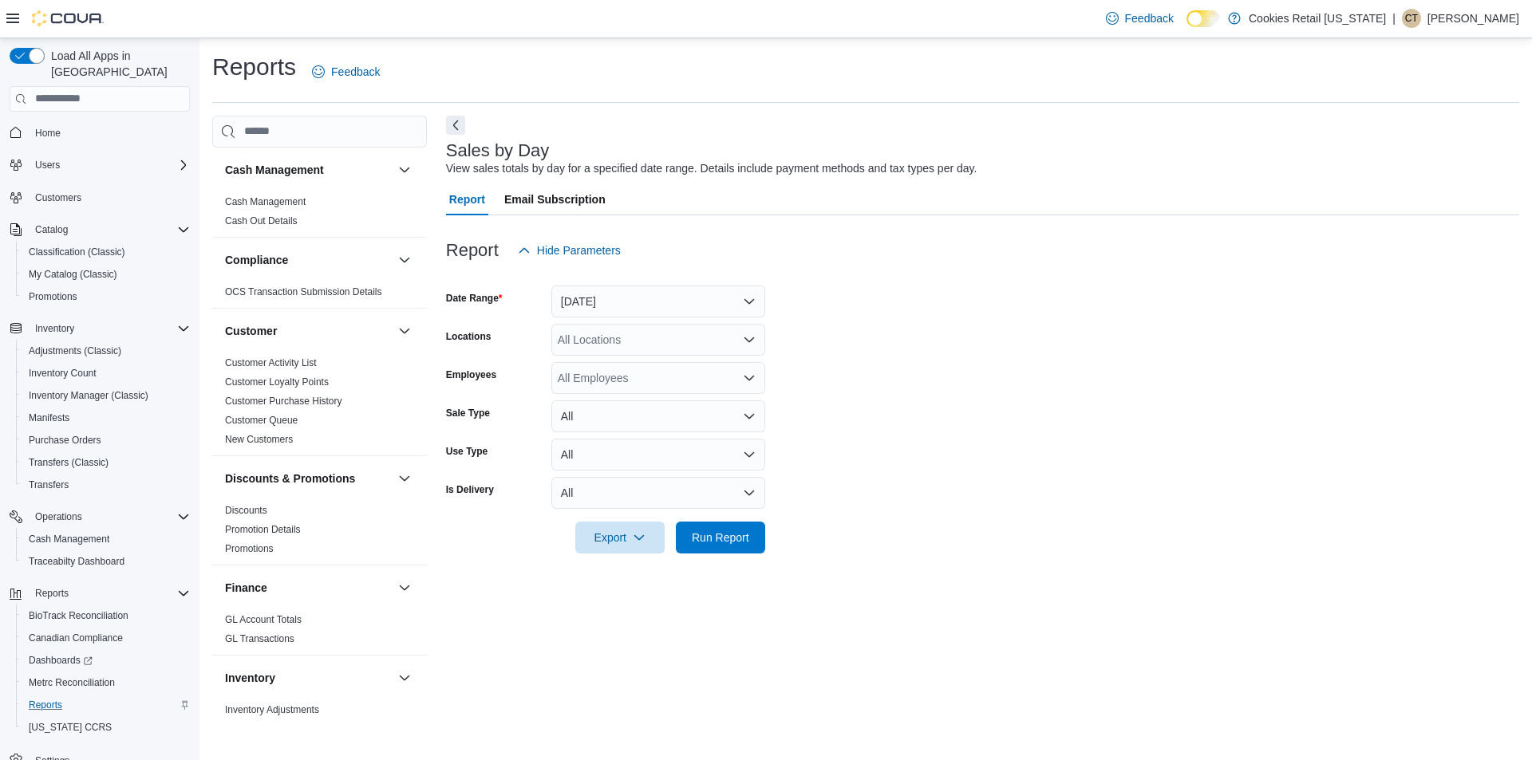 This screenshot has height=760, width=1532. What do you see at coordinates (319, 533) in the screenshot?
I see `div: Discounts & Promotions` at bounding box center [319, 533].